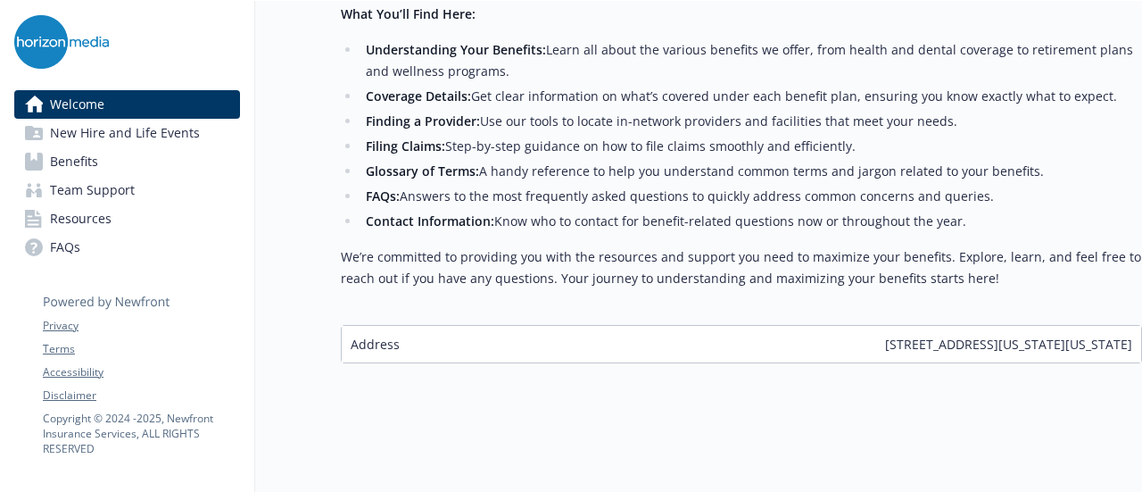 Image resolution: width=1142 pixels, height=492 pixels. I want to click on strong: What You’ll Find Here:, so click(408, 13).